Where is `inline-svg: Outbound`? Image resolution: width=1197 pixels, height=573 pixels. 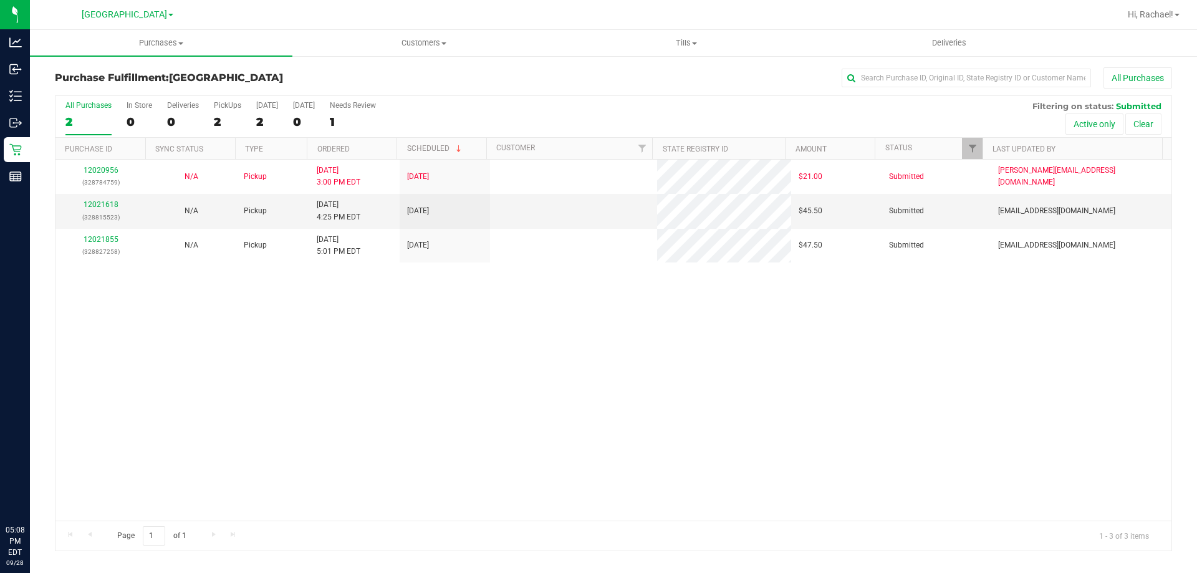 inline-svg: Outbound is located at coordinates (16, 123).